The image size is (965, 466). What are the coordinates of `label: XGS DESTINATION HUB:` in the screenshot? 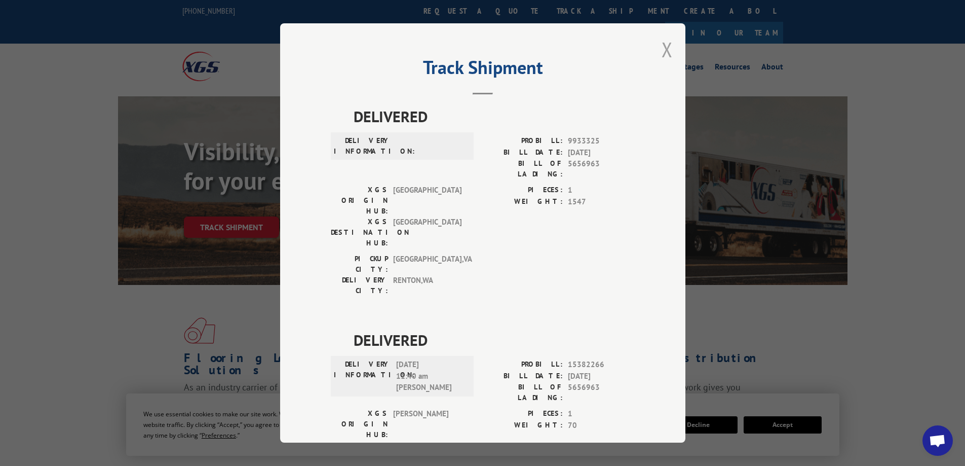 It's located at (359, 232).